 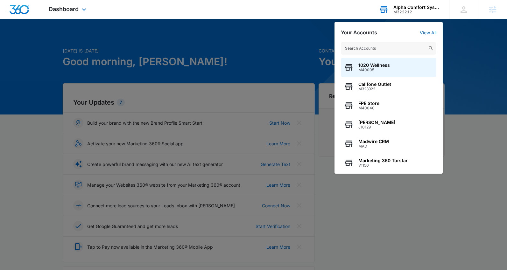 I want to click on input: Search Accounts, so click(x=389, y=48).